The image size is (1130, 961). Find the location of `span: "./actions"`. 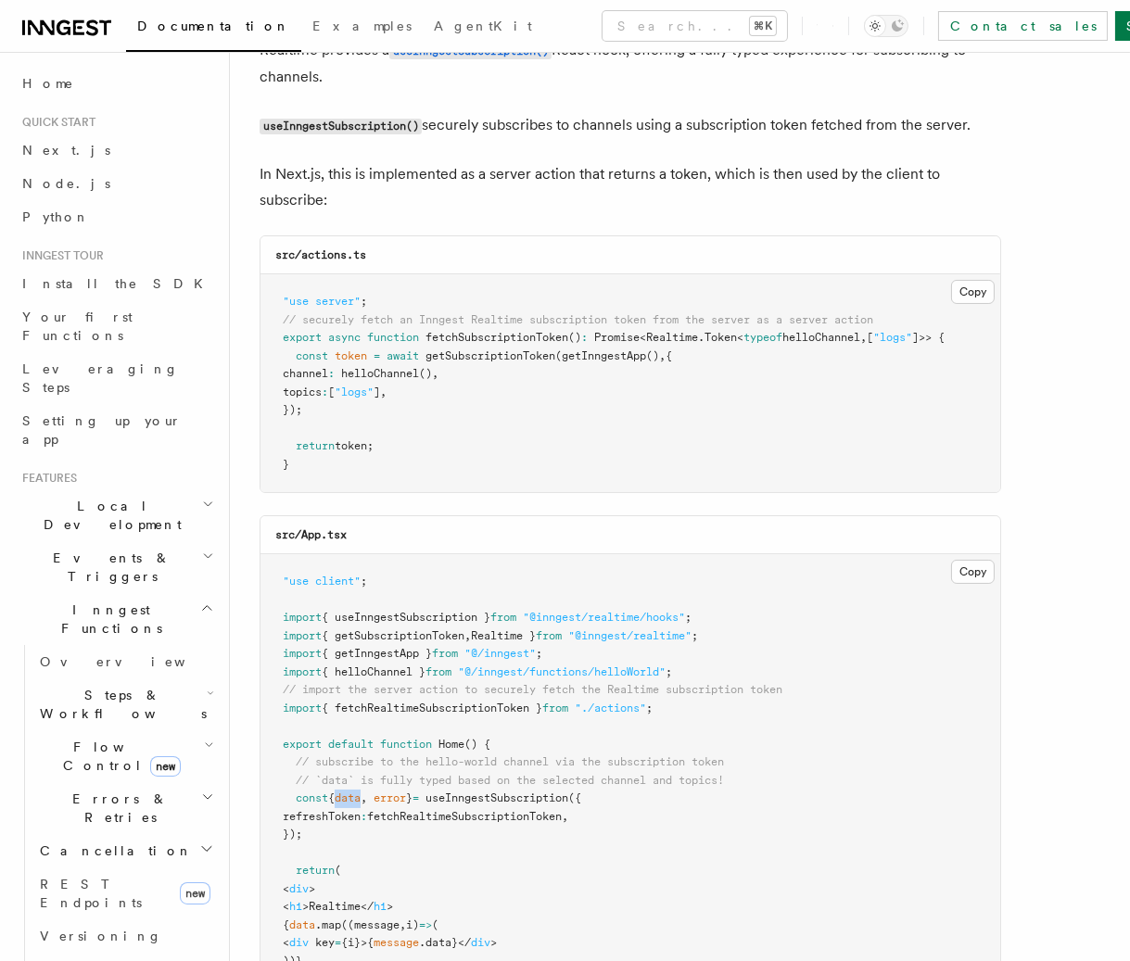

span: "./actions" is located at coordinates (610, 708).